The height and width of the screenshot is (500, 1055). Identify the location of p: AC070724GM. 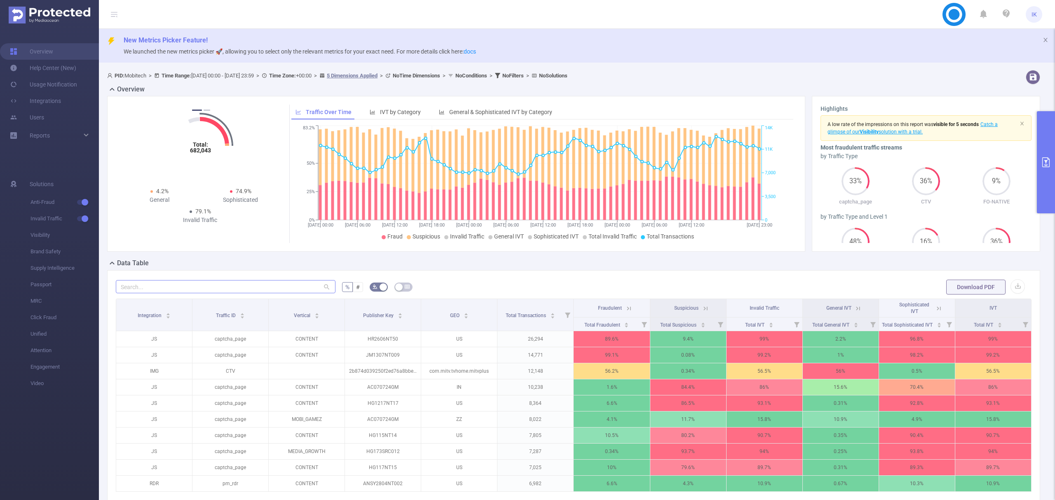
(383, 387).